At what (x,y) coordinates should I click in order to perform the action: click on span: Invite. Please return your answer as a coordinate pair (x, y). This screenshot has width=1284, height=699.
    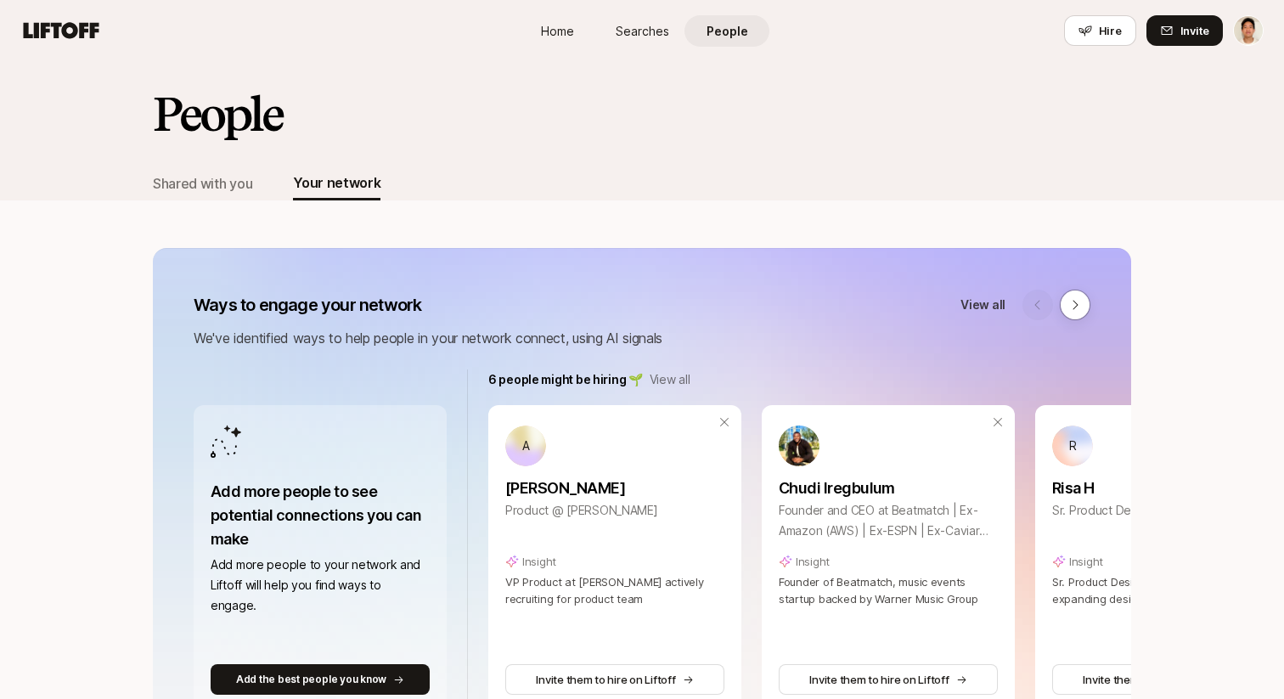
    Looking at the image, I should click on (1194, 31).